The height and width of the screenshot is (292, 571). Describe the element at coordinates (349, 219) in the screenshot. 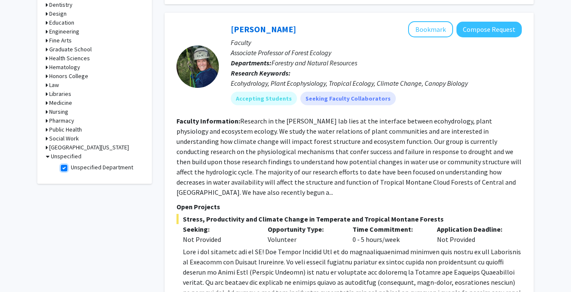

I see `span: Stress, Productivity and Climate Change in Temperate and Tropical Montane Forests` at that location.